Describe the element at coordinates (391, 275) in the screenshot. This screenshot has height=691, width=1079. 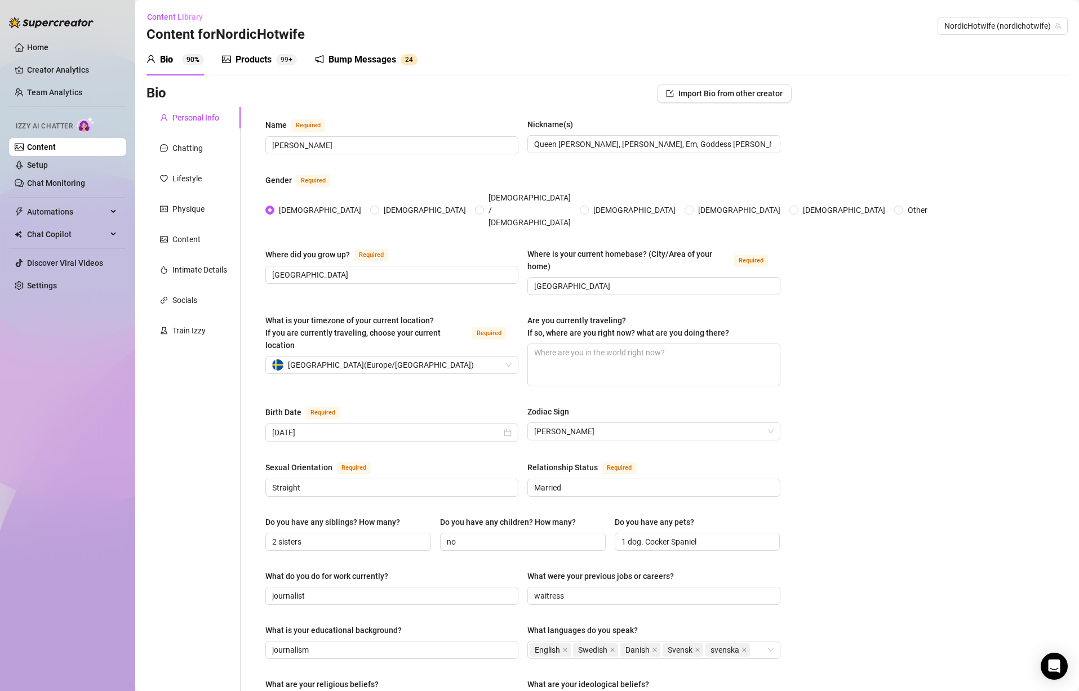
I see `input: Where did you grow up?` at that location.